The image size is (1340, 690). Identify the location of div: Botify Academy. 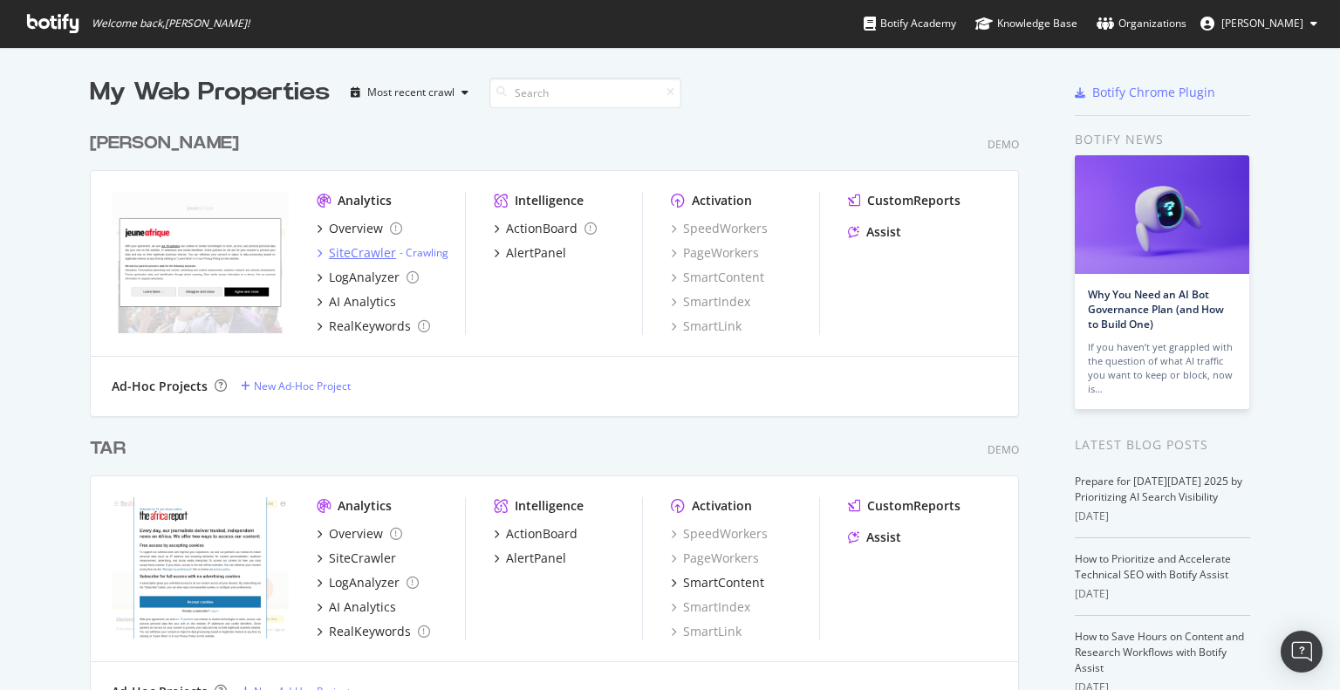
(910, 24).